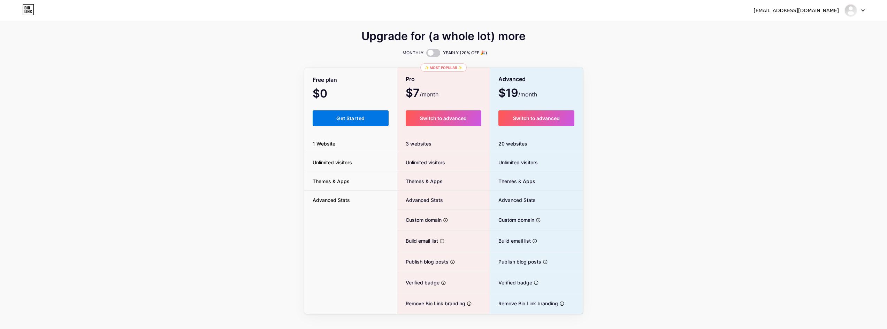 This screenshot has height=329, width=887. Describe the element at coordinates (325, 80) in the screenshot. I see `span: Free plan` at that location.